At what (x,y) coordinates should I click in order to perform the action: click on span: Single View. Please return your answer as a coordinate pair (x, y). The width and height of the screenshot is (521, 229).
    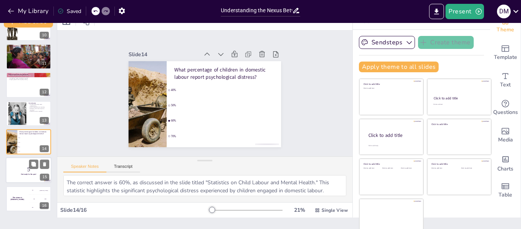
    Looking at the image, I should click on (335, 210).